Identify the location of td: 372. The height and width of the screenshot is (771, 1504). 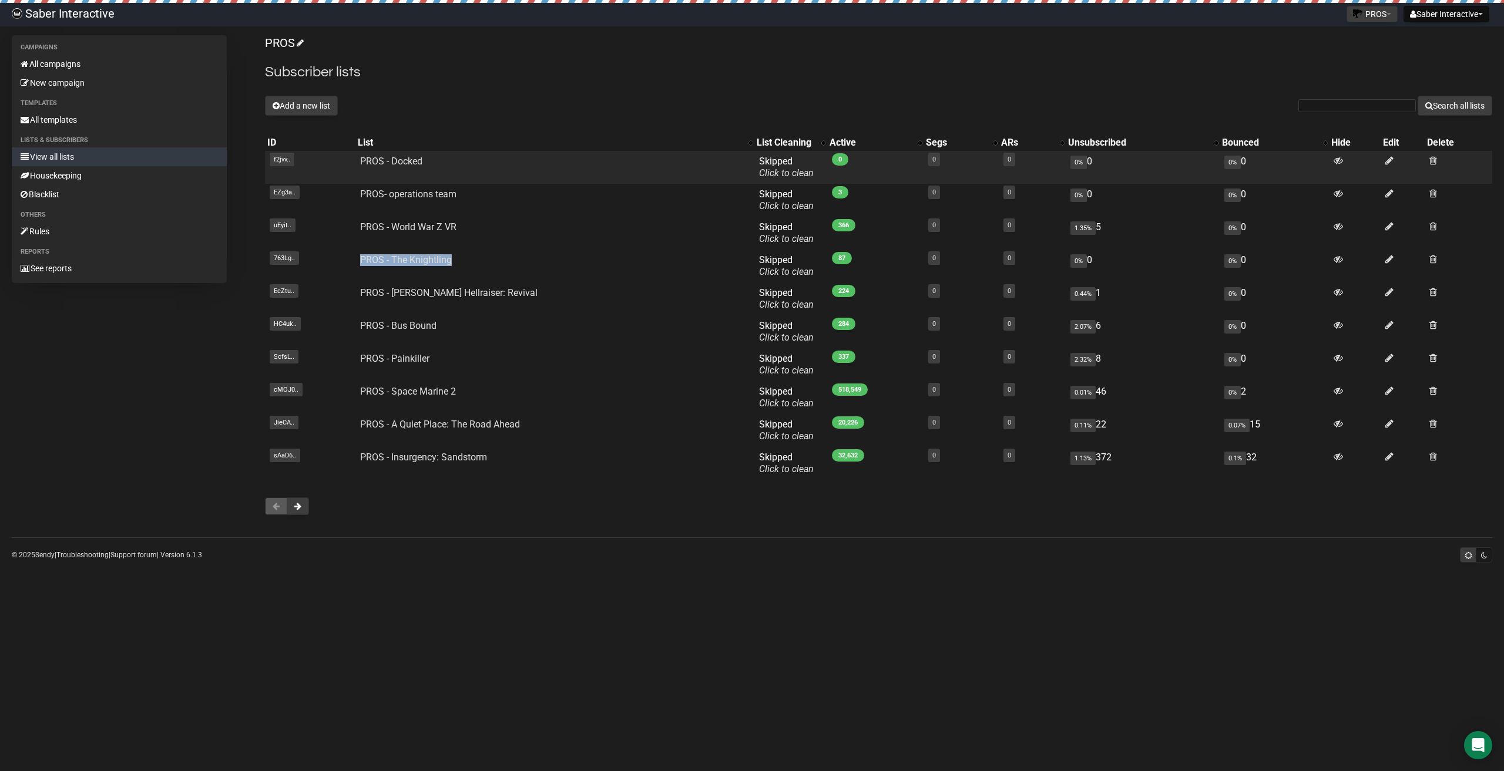
(1143, 464).